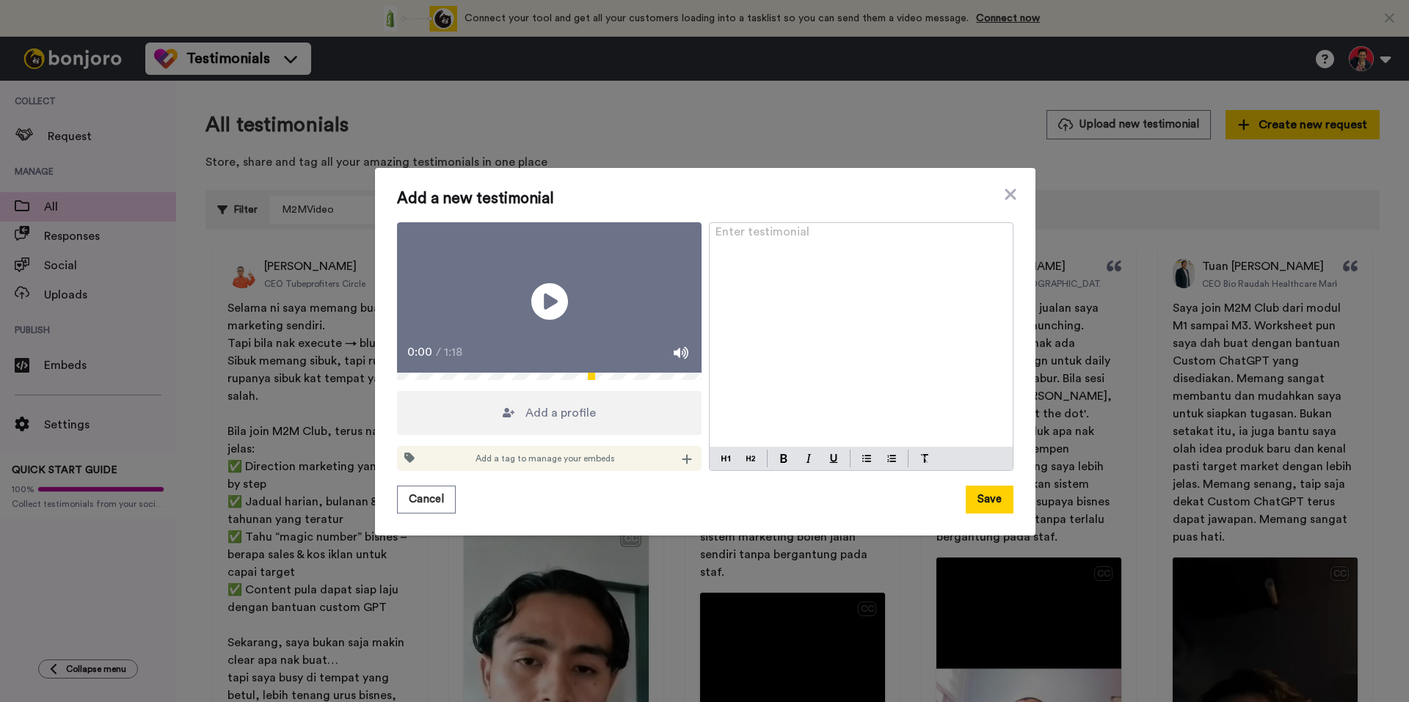 This screenshot has height=702, width=1409. I want to click on img: italic-mark.svg, so click(809, 459).